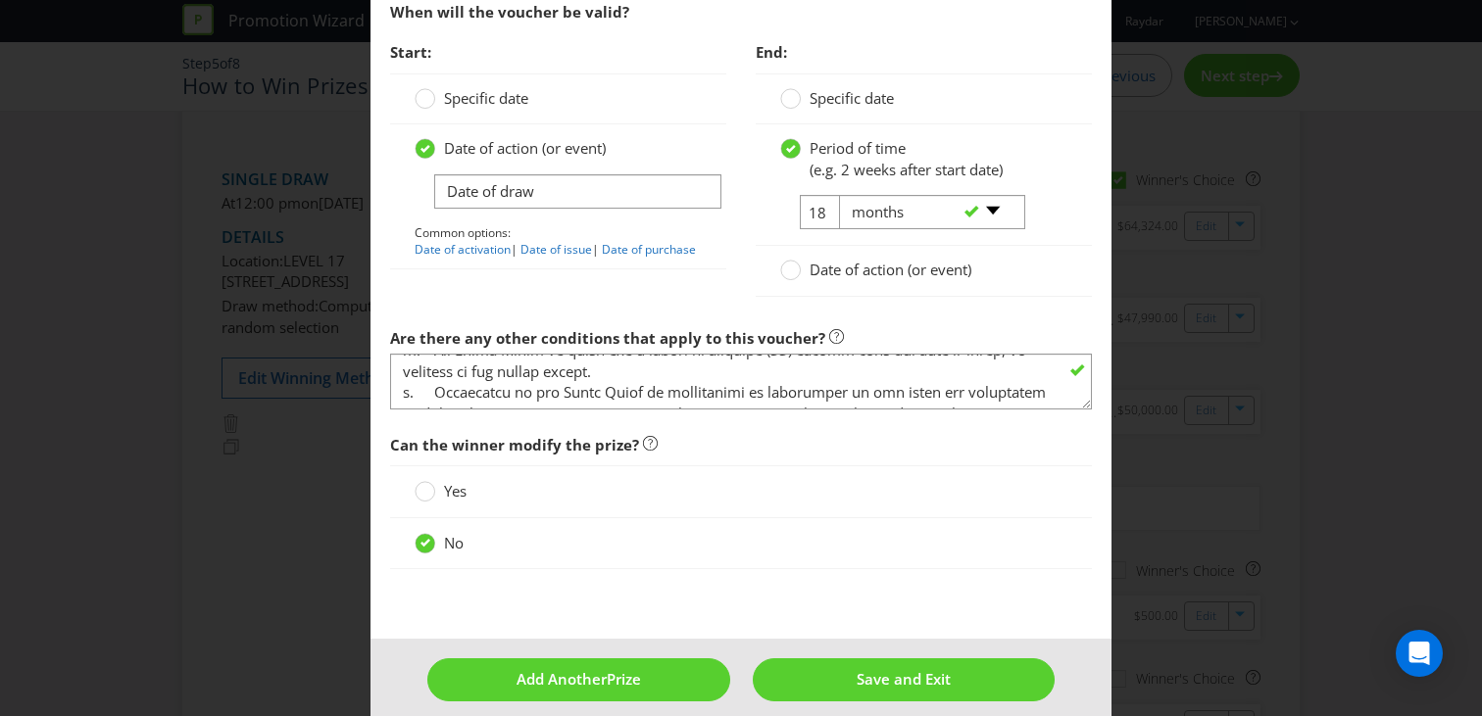 The image size is (1482, 716). Describe the element at coordinates (510, 12) in the screenshot. I see `span: When will the voucher be valid?` at that location.